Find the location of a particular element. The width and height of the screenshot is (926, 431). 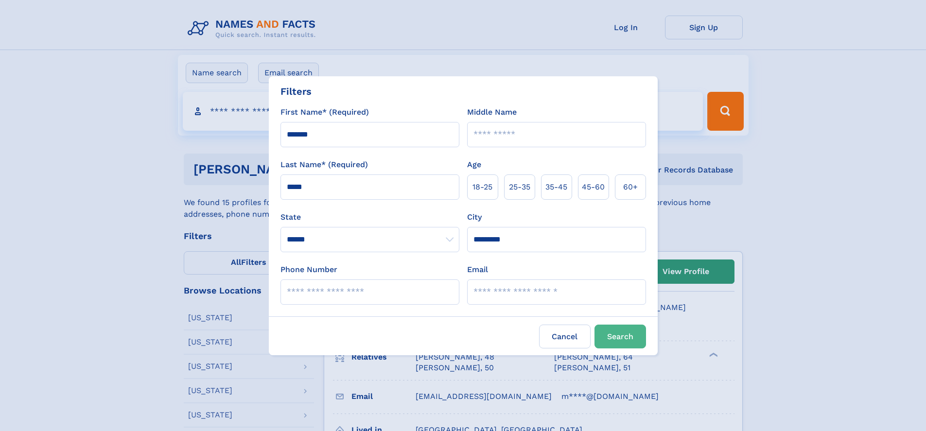

span: 35‑45 is located at coordinates (556, 187).